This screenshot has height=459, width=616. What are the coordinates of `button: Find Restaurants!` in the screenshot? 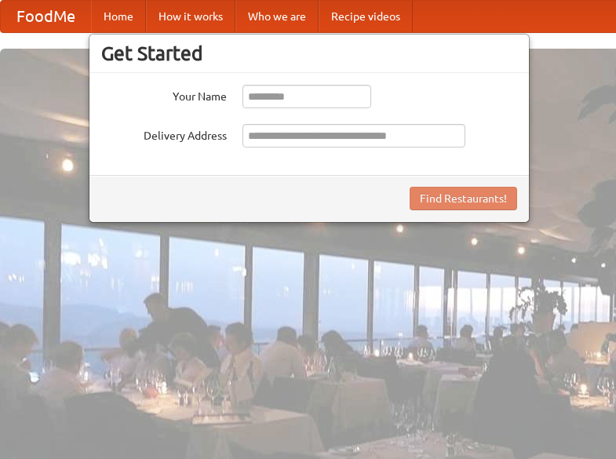 It's located at (463, 198).